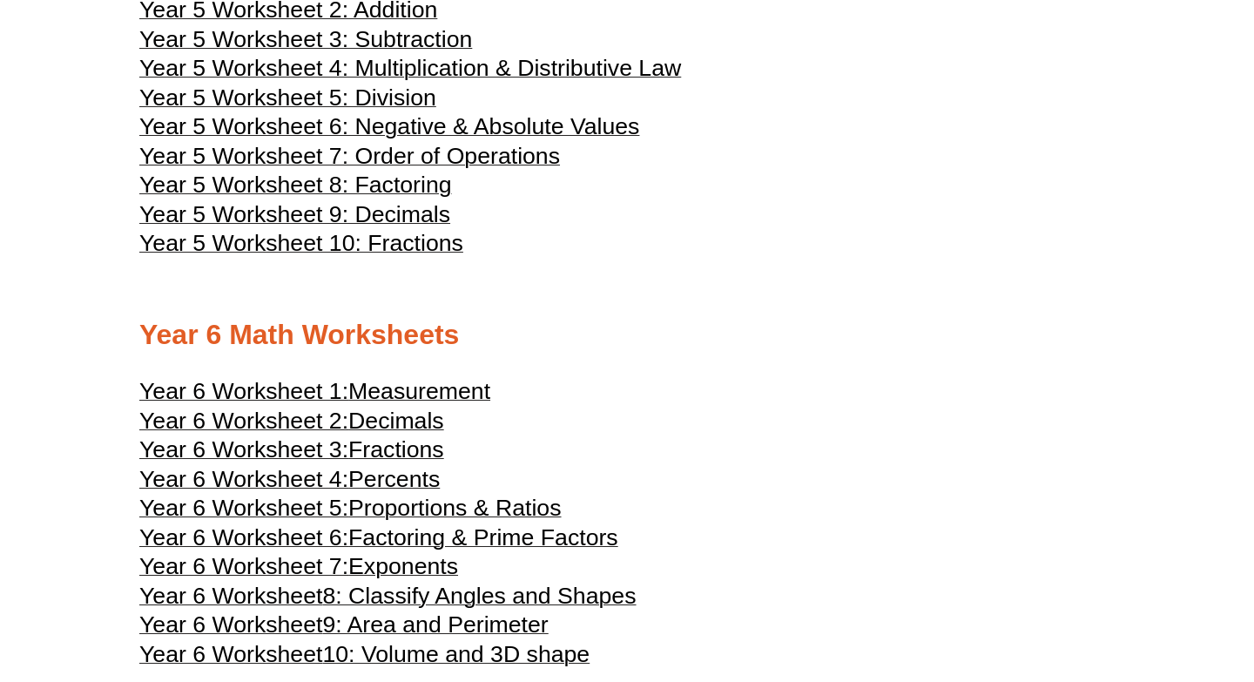  Describe the element at coordinates (434, 624) in the screenshot. I see `span: 9: Area and Perimeter` at that location.